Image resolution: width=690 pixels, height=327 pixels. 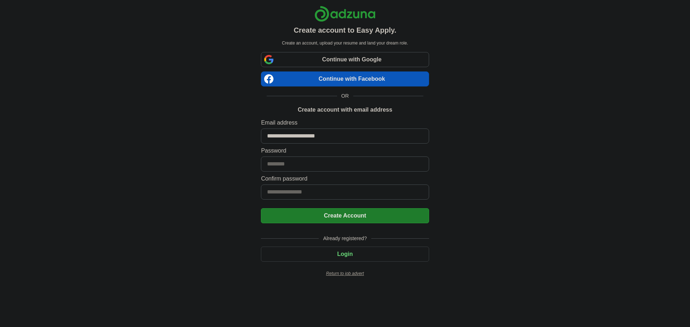 What do you see at coordinates (345, 151) in the screenshot?
I see `label: Password` at bounding box center [345, 151].